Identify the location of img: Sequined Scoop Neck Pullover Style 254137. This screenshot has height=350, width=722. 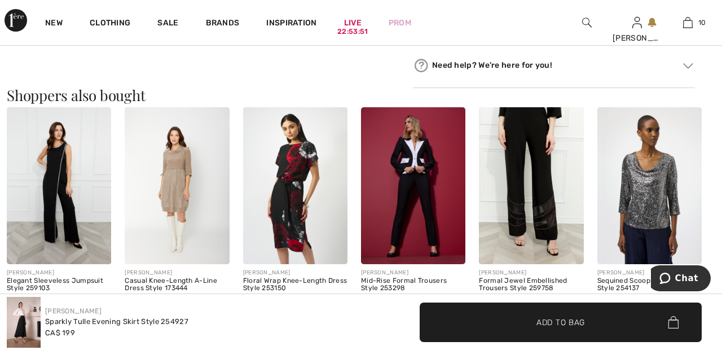
(649, 186).